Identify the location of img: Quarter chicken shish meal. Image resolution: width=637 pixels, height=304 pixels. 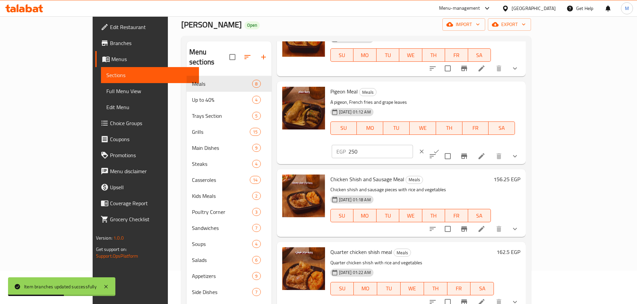
(303, 269).